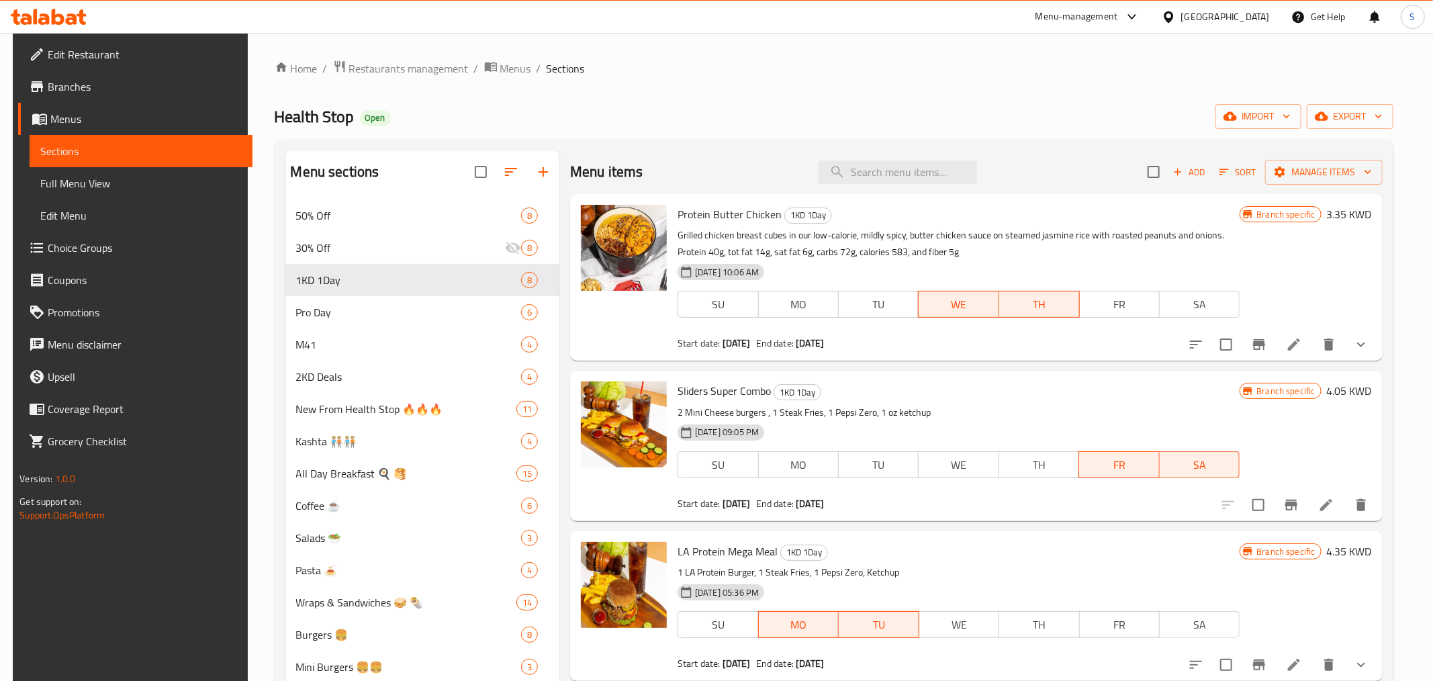  What do you see at coordinates (296, 69) in the screenshot?
I see `a: Home` at bounding box center [296, 69].